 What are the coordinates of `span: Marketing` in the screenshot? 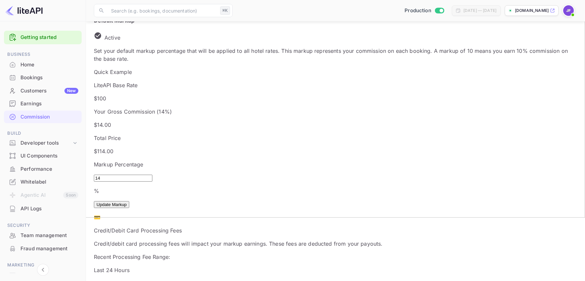 It's located at (43, 265).